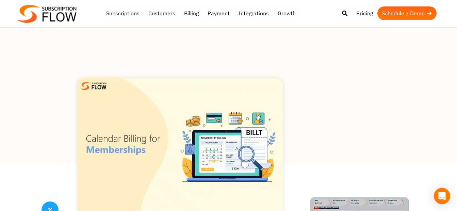 This screenshot has height=211, width=457. I want to click on div: Open Intercom Messenger, so click(442, 196).